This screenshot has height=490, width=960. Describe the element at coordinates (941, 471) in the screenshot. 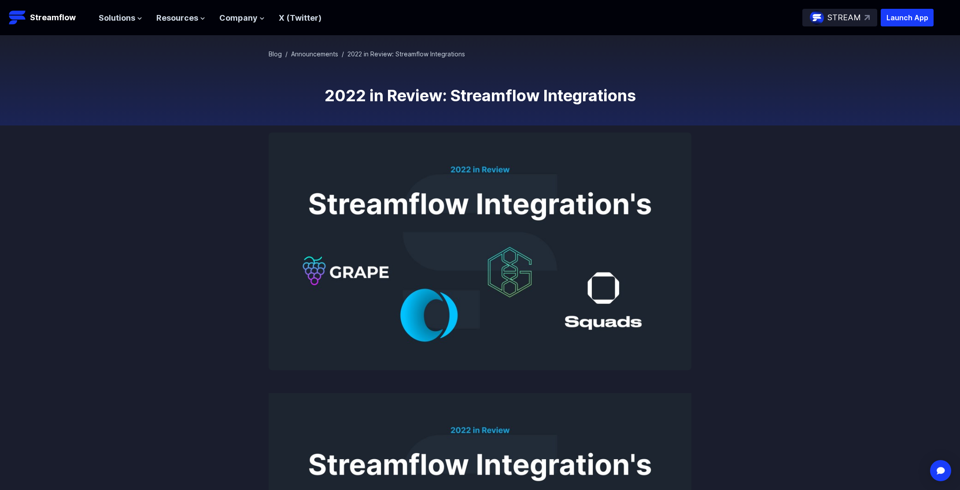

I see `div: Open Intercom Messenger` at that location.